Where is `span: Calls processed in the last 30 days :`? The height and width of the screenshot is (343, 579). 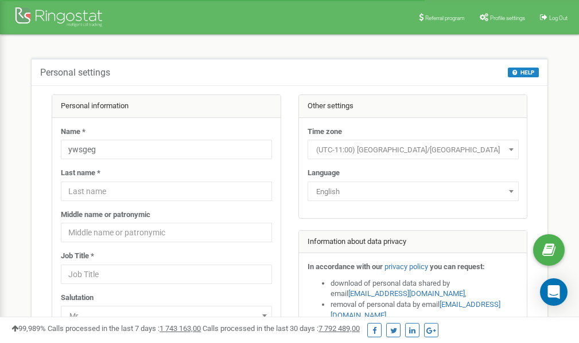 span: Calls processed in the last 30 days : is located at coordinates (281, 329).